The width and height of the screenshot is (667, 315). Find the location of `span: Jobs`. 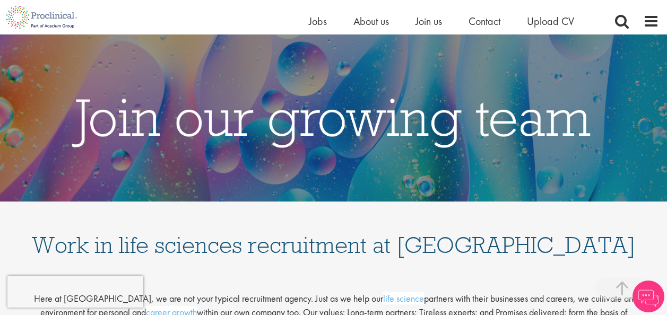

span: Jobs is located at coordinates (318, 21).